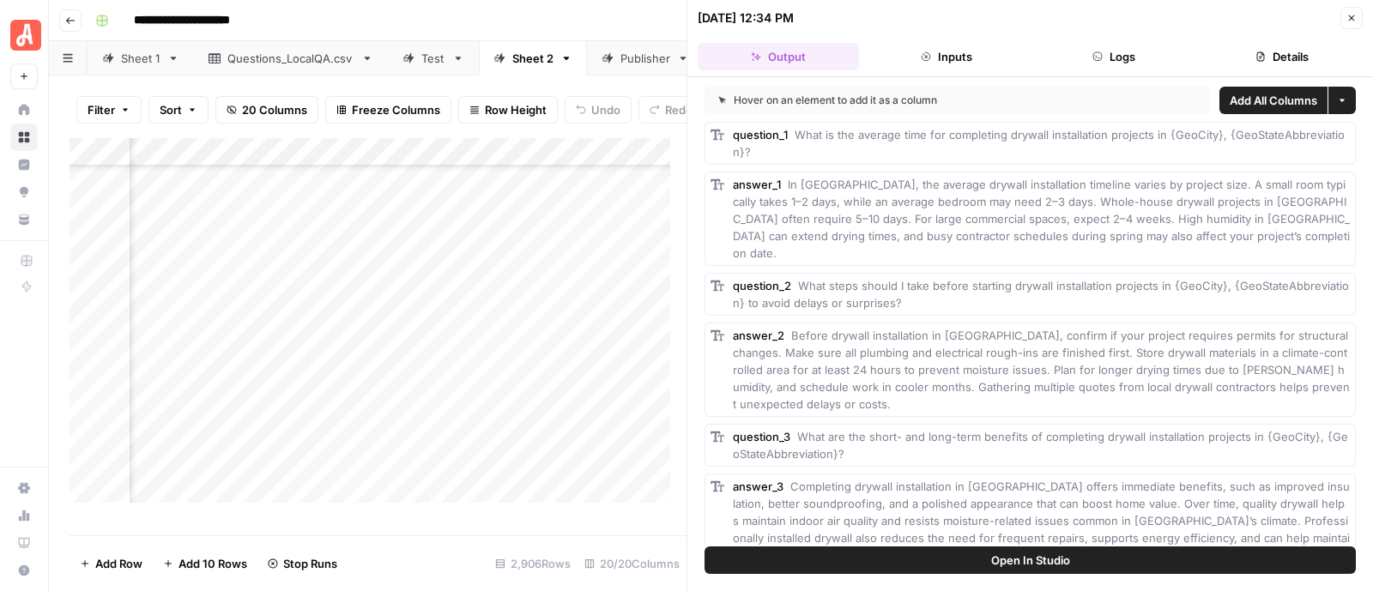 The width and height of the screenshot is (1373, 591). What do you see at coordinates (24, 165) in the screenshot?
I see `a: Insights` at bounding box center [24, 165].